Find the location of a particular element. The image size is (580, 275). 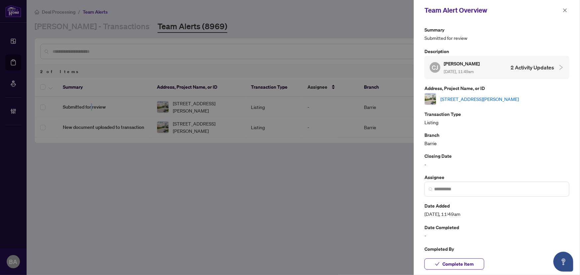

h4: 2 Activity Updates is located at coordinates (532, 67).